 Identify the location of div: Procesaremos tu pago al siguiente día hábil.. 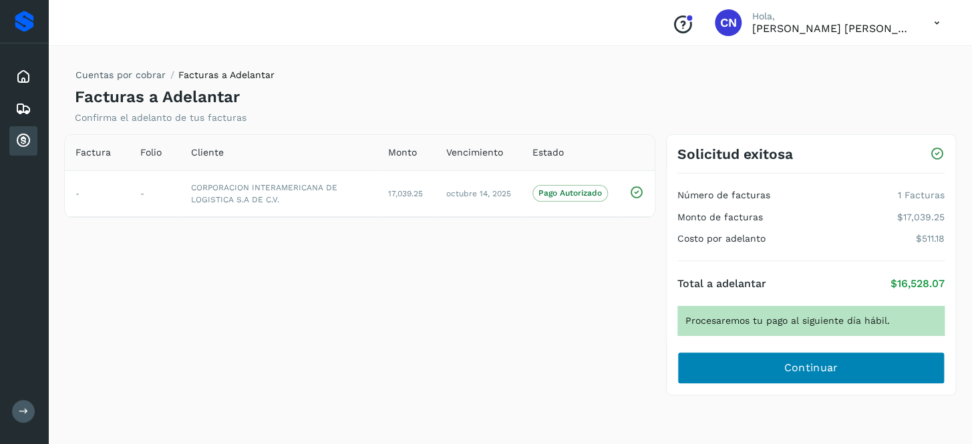
(811, 321).